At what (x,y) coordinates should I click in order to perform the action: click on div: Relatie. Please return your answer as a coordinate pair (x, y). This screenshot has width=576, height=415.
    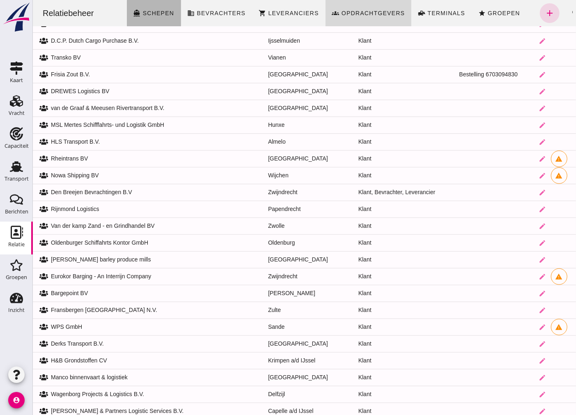
    Looking at the image, I should click on (16, 244).